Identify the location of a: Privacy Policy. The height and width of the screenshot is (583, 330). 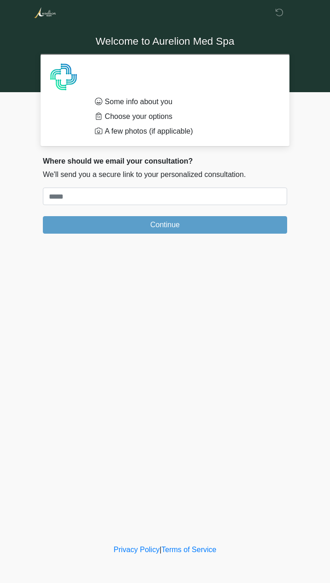
(137, 549).